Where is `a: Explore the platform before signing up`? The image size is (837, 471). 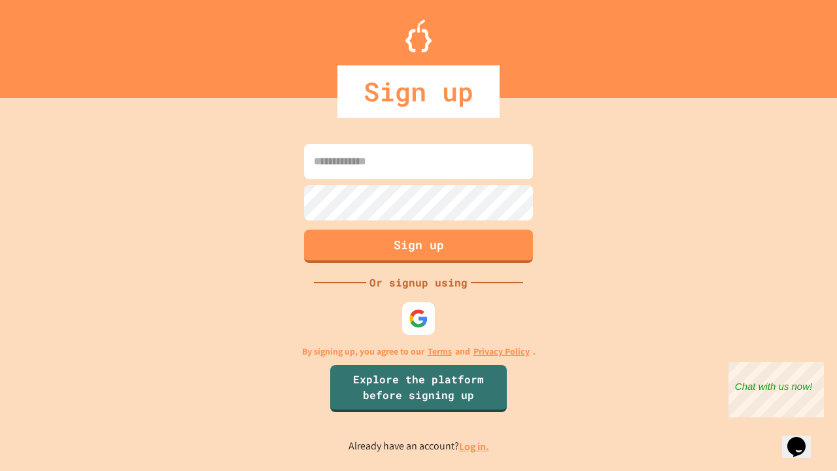
a: Explore the platform before signing up is located at coordinates (419, 389).